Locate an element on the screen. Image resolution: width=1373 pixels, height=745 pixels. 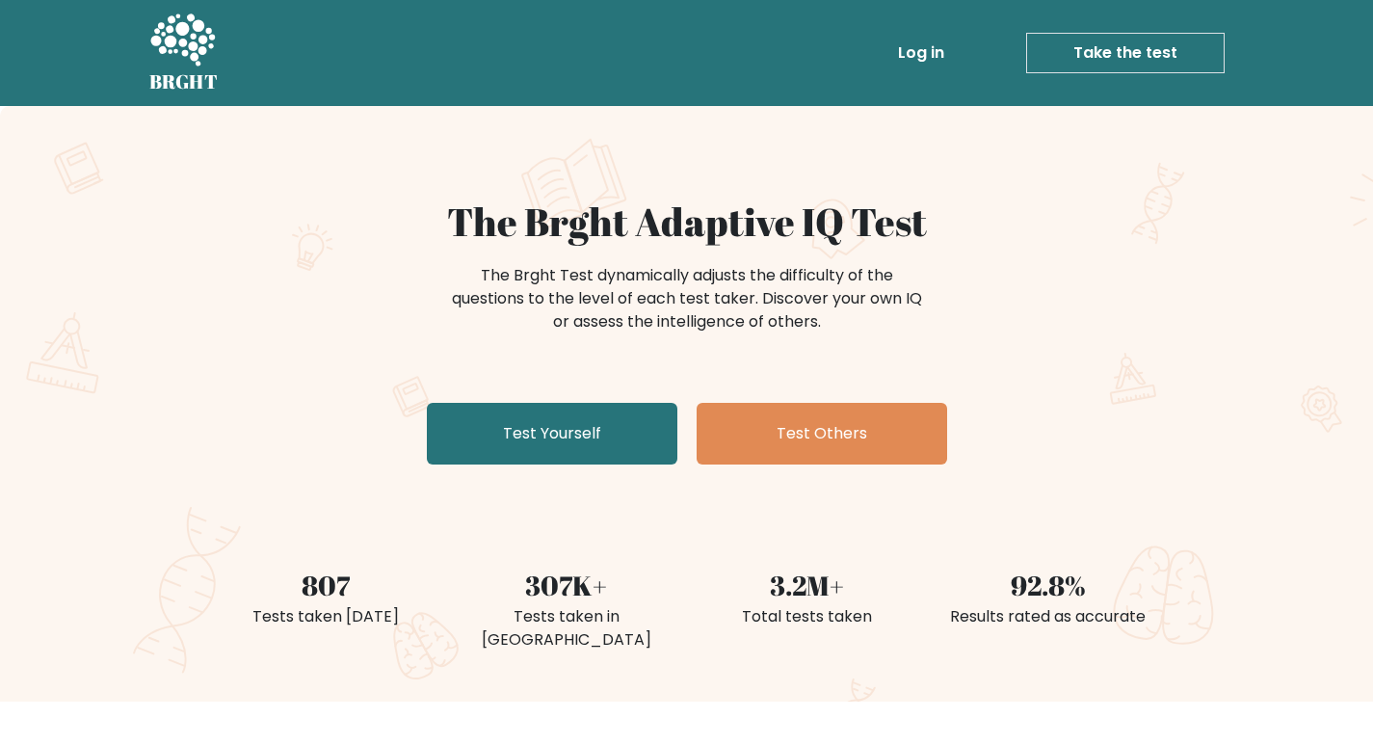
h1: The Brght Adaptive IQ Test is located at coordinates (687, 222).